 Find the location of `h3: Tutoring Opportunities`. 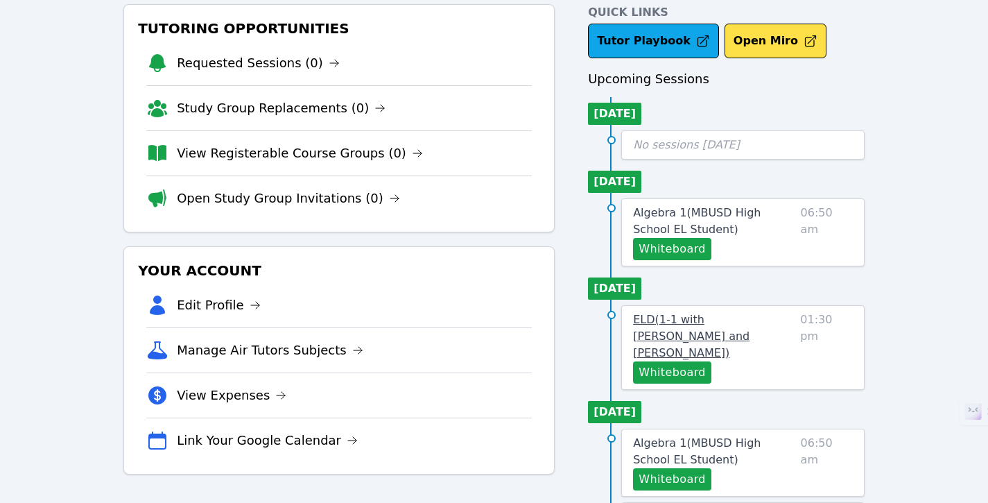

h3: Tutoring Opportunities is located at coordinates (339, 28).